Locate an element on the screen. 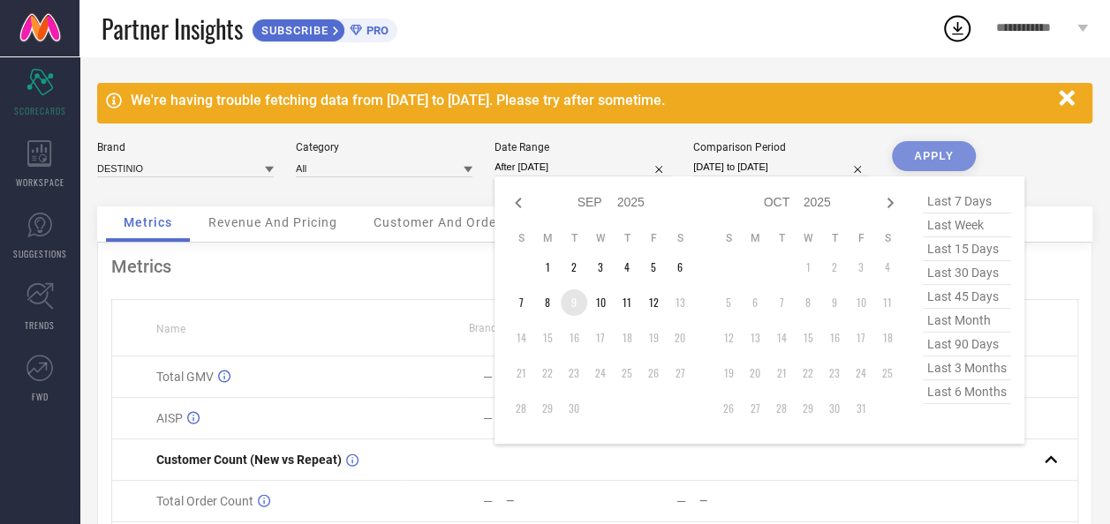 This screenshot has width=1110, height=524. td: Sun Sep 07 2025 is located at coordinates (521, 303).